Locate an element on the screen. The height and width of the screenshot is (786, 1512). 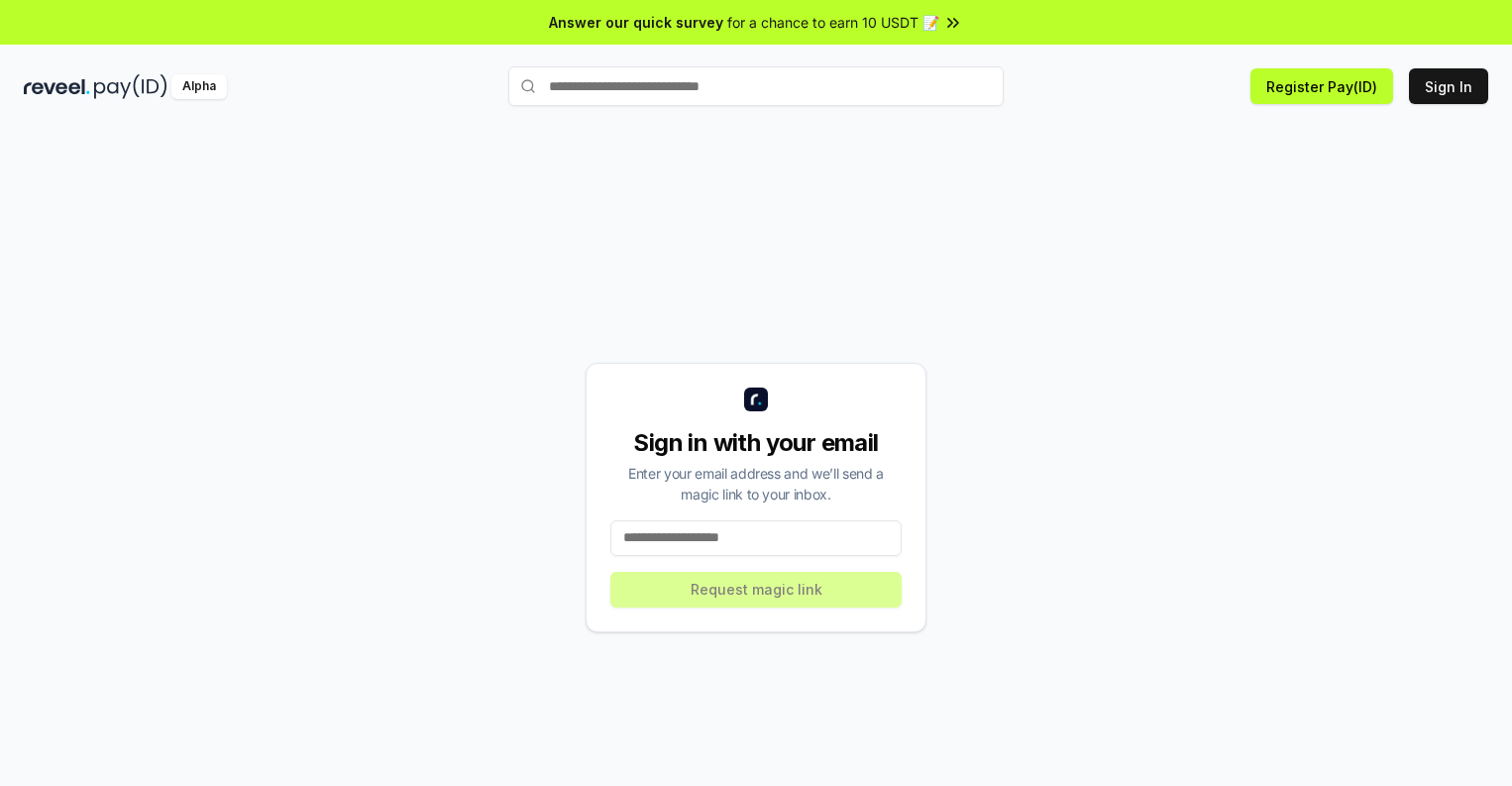
span: for a chance to earn 10 USDT 📝 is located at coordinates (833, 22).